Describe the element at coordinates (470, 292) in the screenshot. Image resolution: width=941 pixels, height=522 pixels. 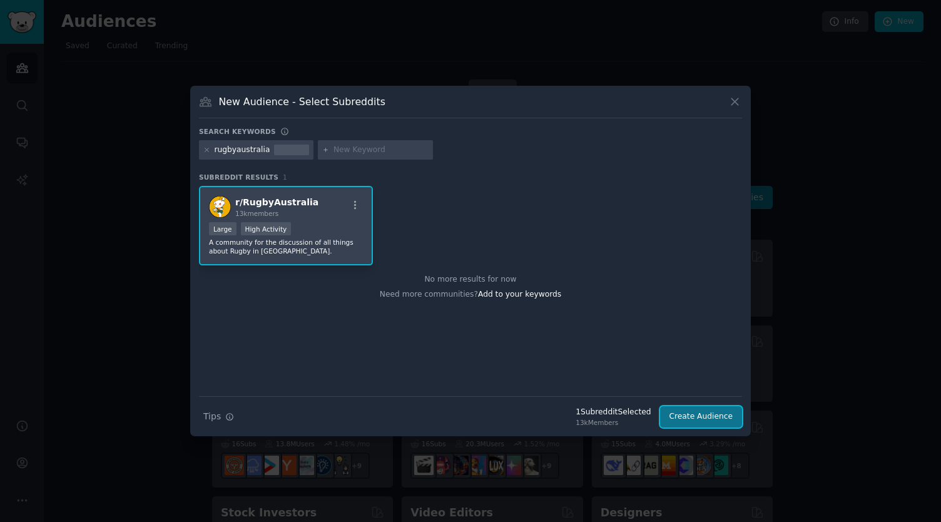
I see `div: Need more communities?` at that location.